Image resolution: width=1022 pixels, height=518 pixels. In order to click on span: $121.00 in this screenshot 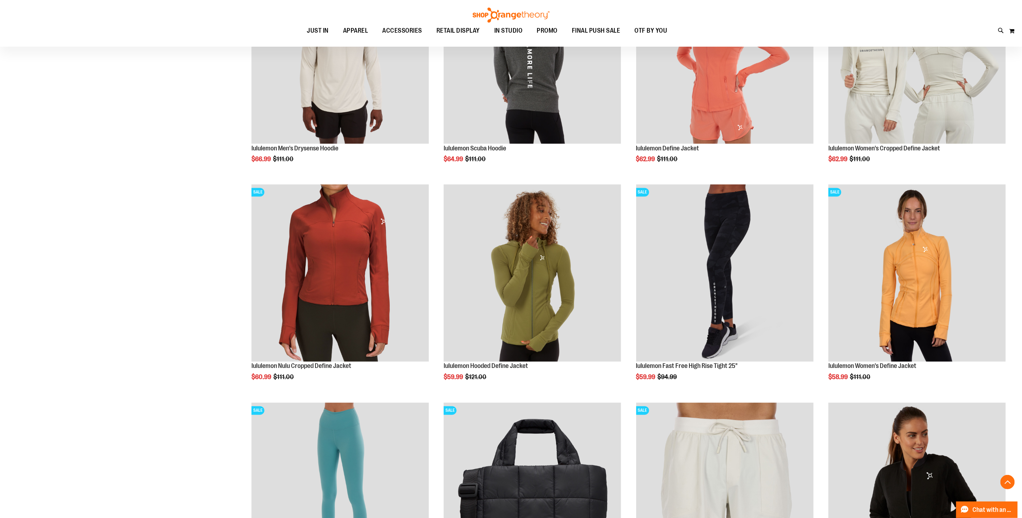, I will do `click(476, 377)`.